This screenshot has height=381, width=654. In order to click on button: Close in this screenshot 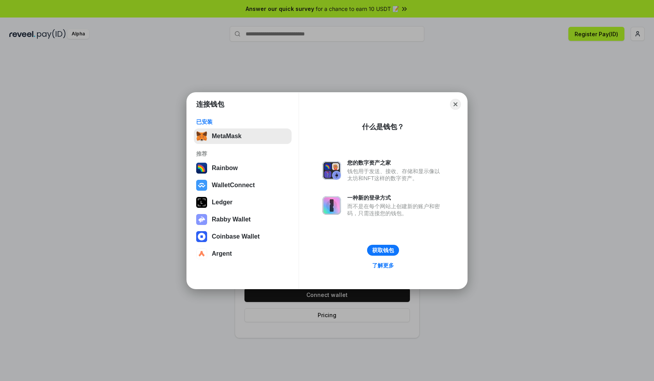, I will do `click(455, 104)`.